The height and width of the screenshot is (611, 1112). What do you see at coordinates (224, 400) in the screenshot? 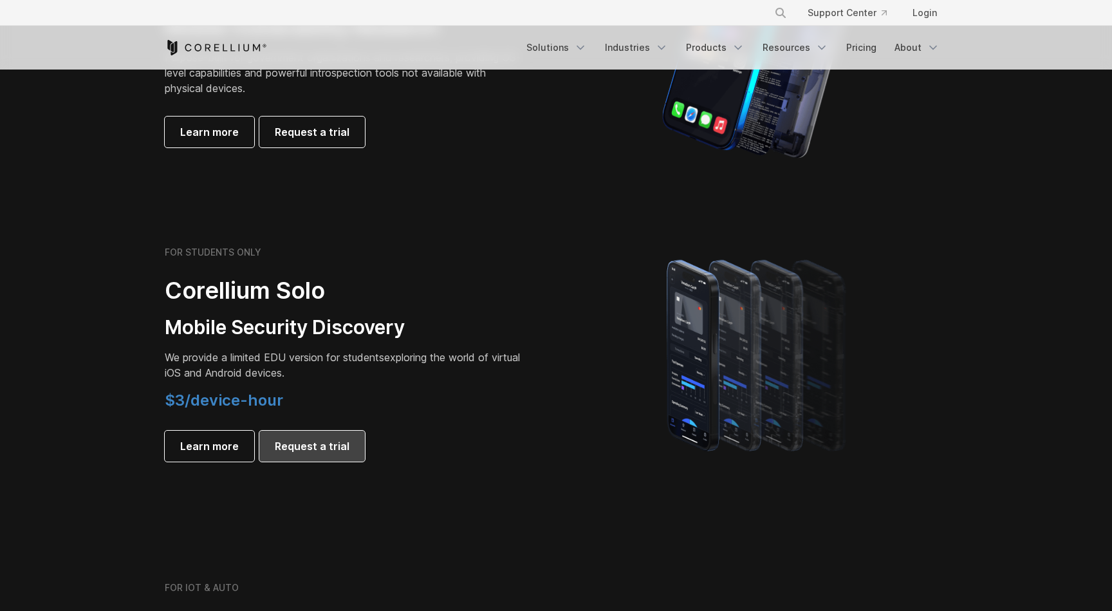
I see `span: $3/device-hour` at bounding box center [224, 400].